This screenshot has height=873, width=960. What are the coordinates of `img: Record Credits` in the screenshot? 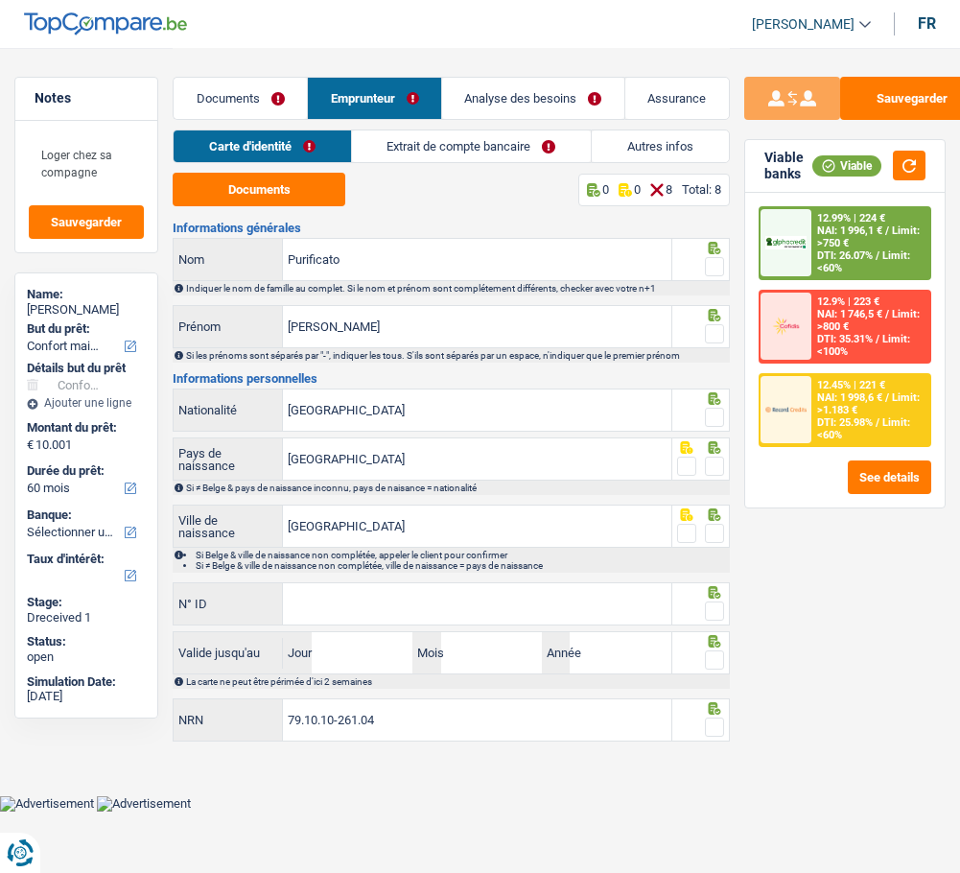 It's located at (785, 409).